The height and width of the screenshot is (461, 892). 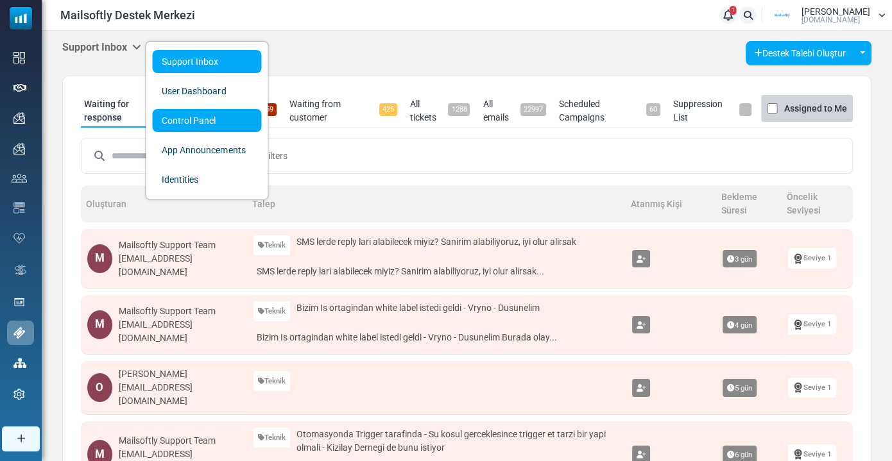 I want to click on span: 60, so click(x=653, y=110).